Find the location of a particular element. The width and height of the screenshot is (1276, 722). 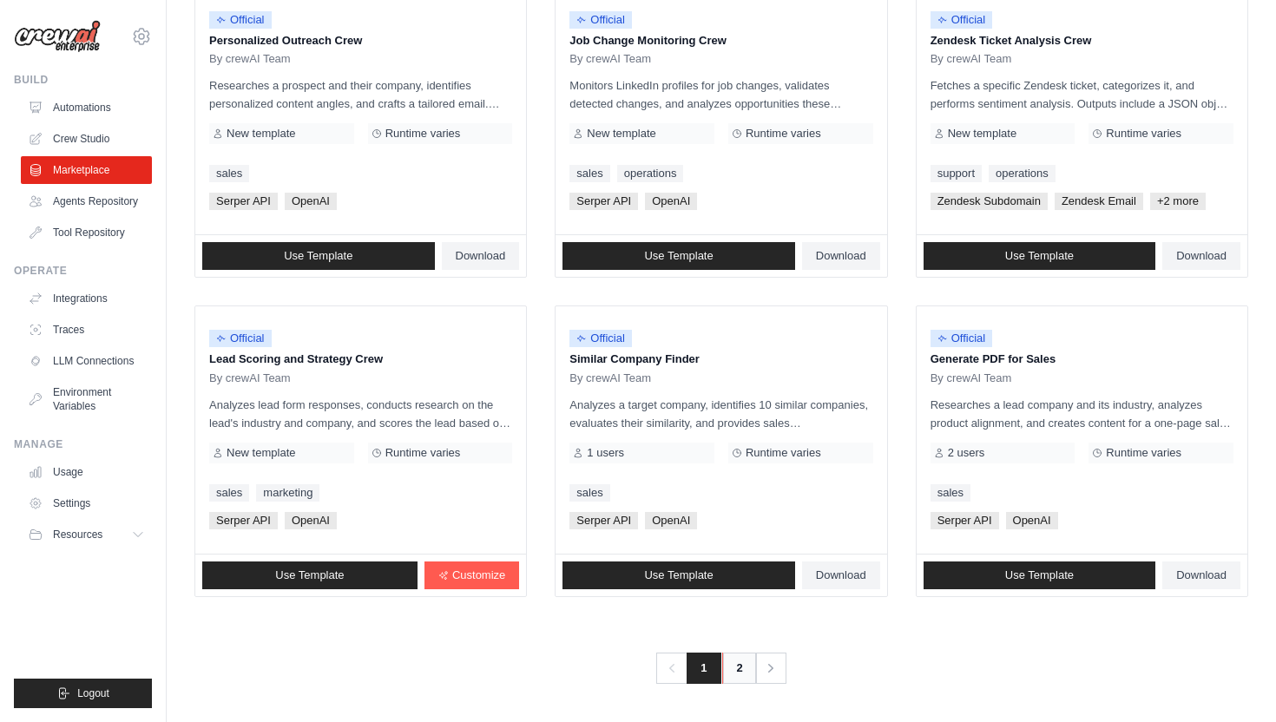

a: support is located at coordinates (956, 174).